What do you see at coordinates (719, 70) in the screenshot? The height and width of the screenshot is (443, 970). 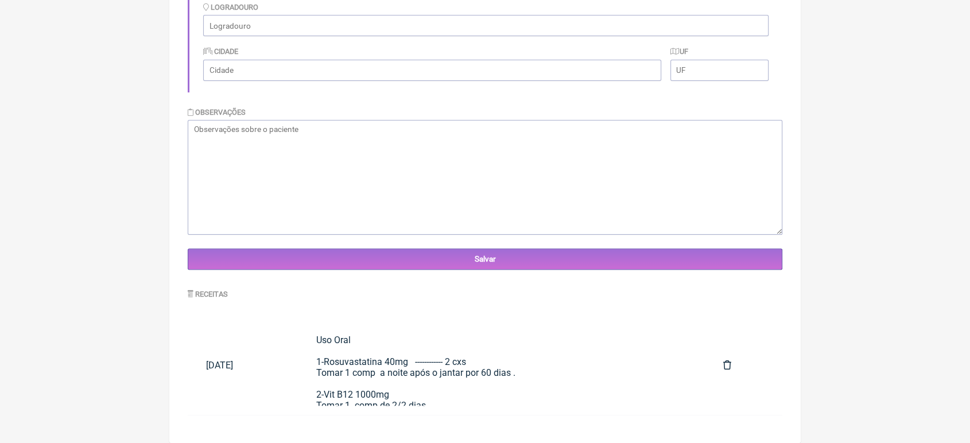 I see `input: UF` at bounding box center [719, 70].